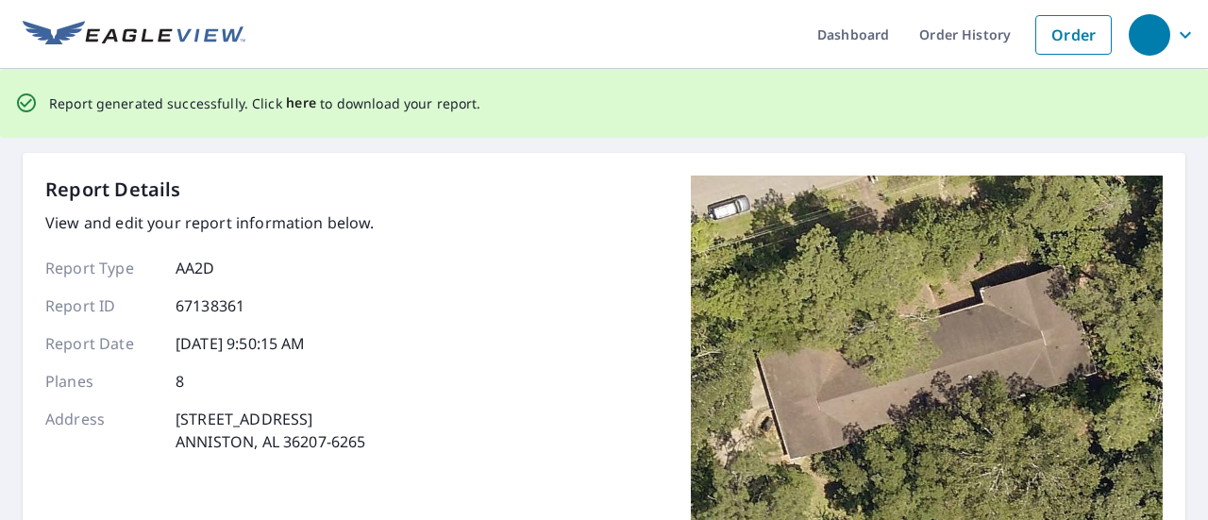 This screenshot has width=1208, height=520. I want to click on p: Address, so click(102, 430).